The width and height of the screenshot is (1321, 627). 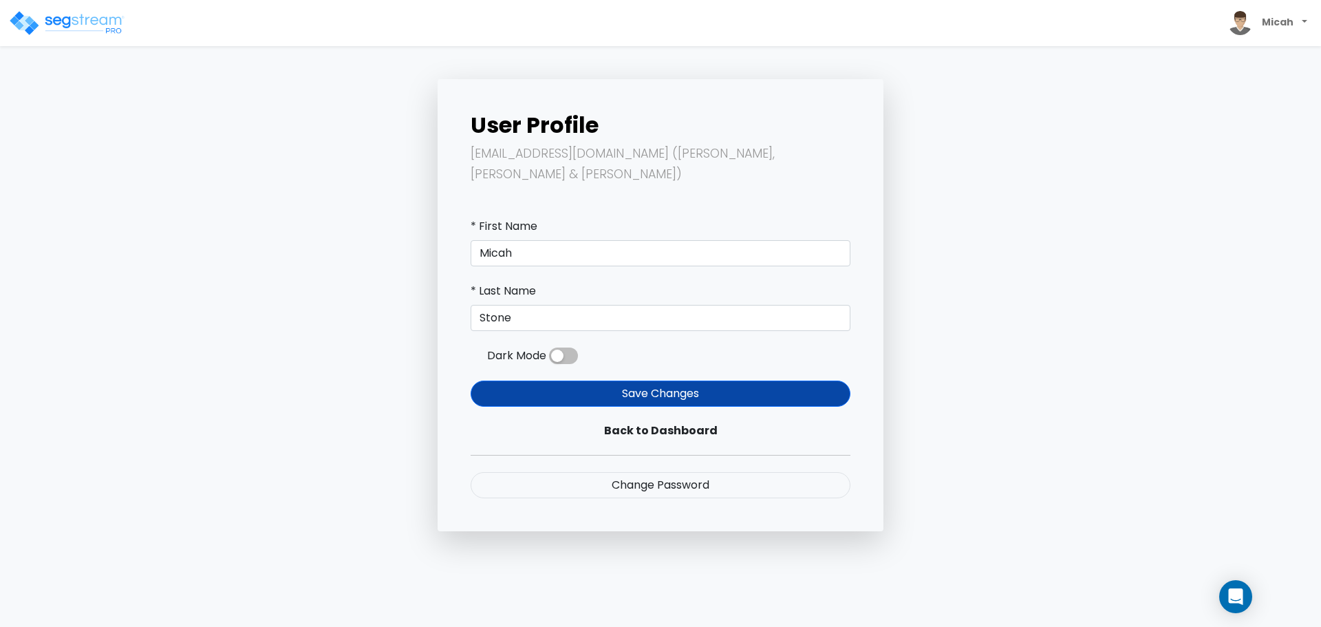 What do you see at coordinates (1267, 23) in the screenshot?
I see `span: Micah` at bounding box center [1267, 23].